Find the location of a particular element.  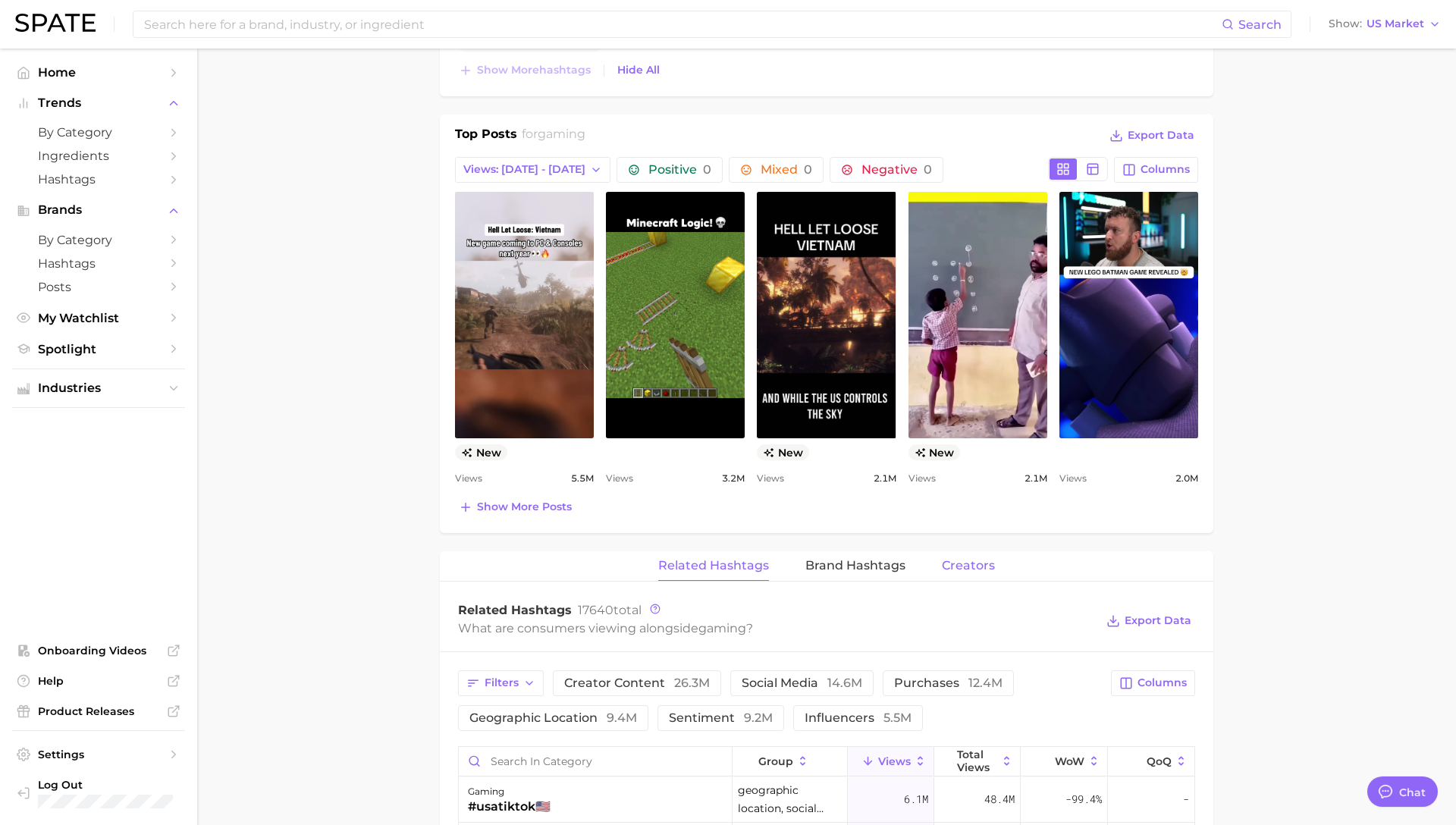

a: Help is located at coordinates (99, 681).